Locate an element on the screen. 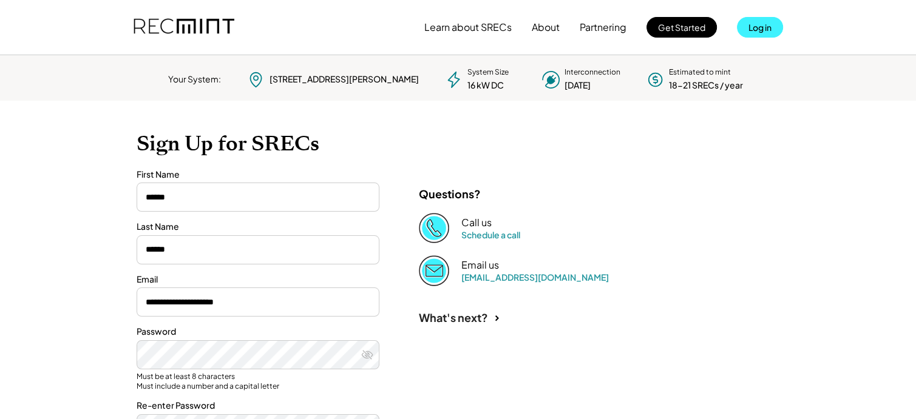  div: Last Name is located at coordinates (258, 227).